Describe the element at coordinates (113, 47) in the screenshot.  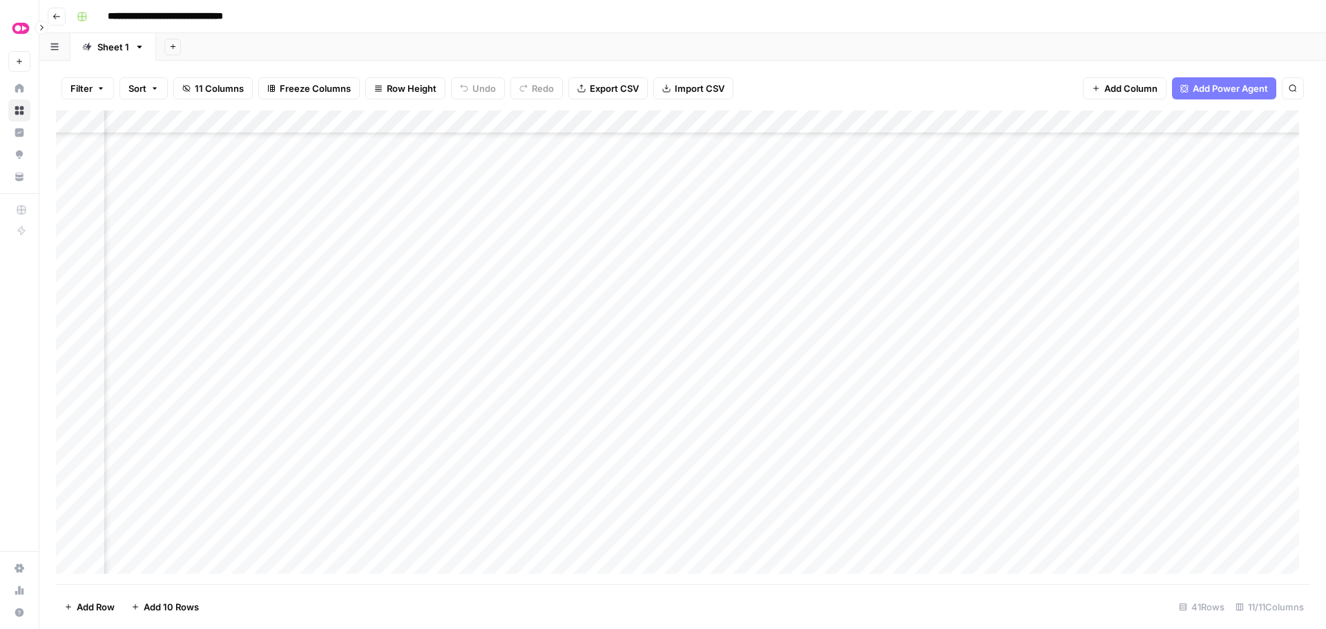
I see `div: Sheet 1` at that location.